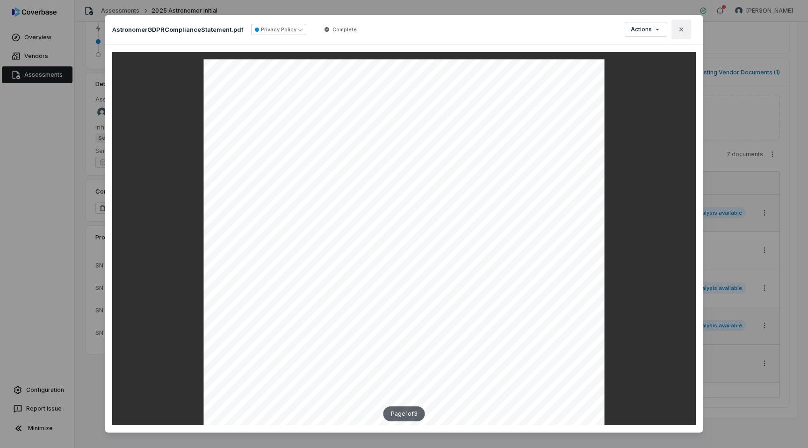 This screenshot has height=448, width=808. Describe the element at coordinates (646, 29) in the screenshot. I see `button: Actions` at that location.